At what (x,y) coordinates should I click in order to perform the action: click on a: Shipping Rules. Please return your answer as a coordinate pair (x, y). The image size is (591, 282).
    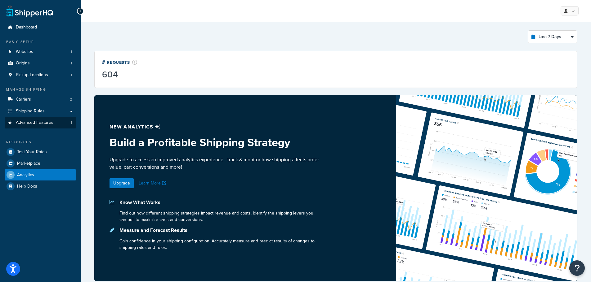
    Looking at the image, I should click on (40, 111).